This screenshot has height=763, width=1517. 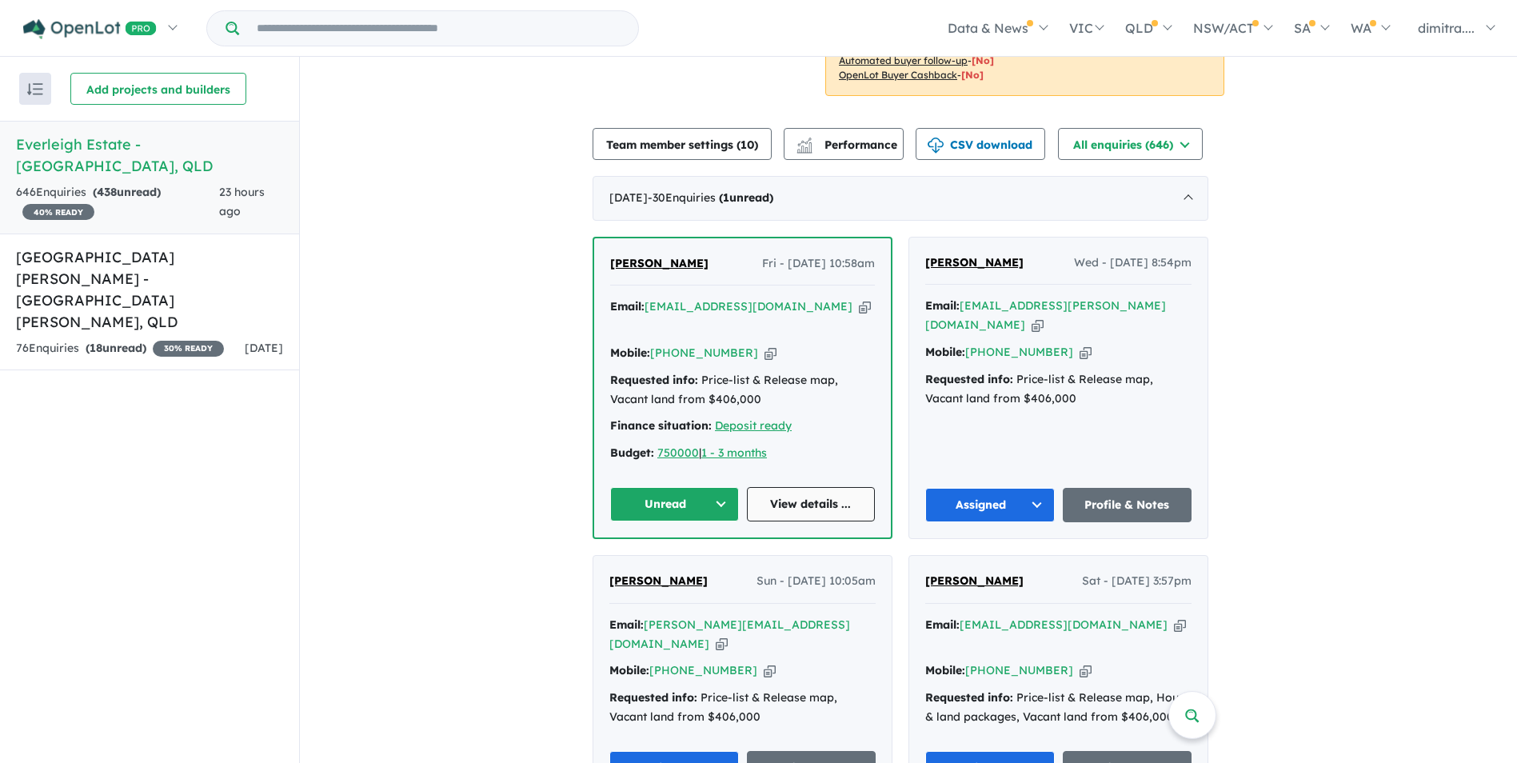 I want to click on span: - 30 Enquir ies, so click(x=710, y=198).